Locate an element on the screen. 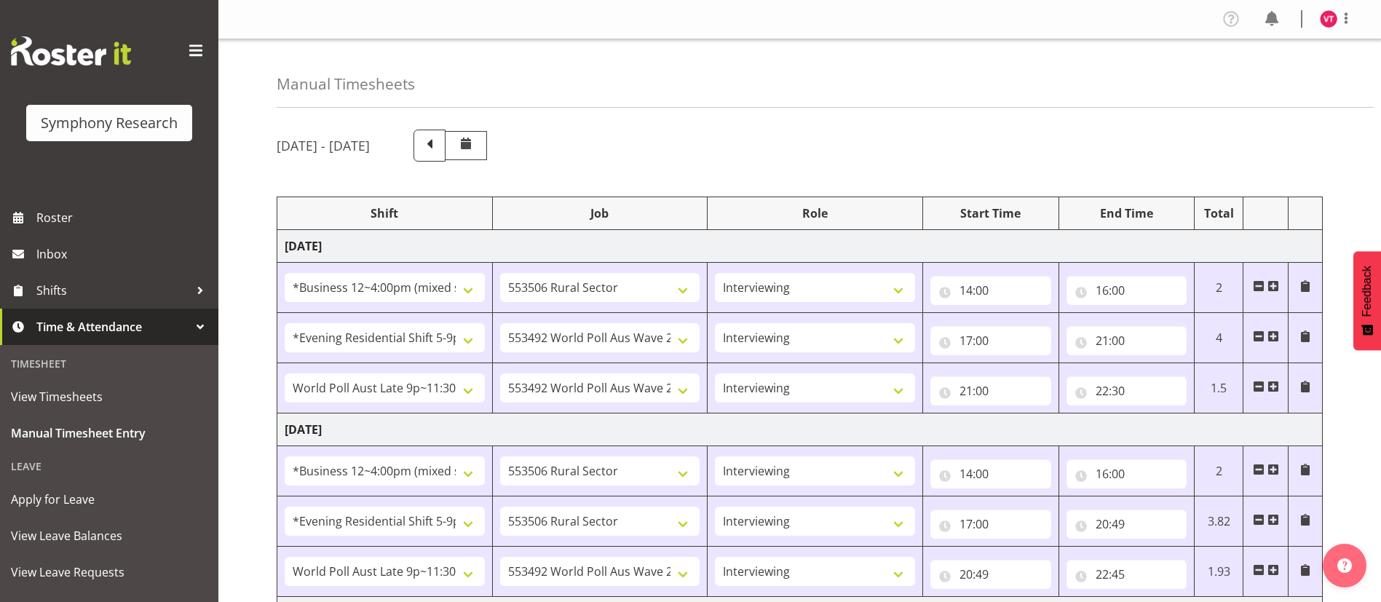 Image resolution: width=1381 pixels, height=602 pixels. span: Apply for Leave is located at coordinates (109, 499).